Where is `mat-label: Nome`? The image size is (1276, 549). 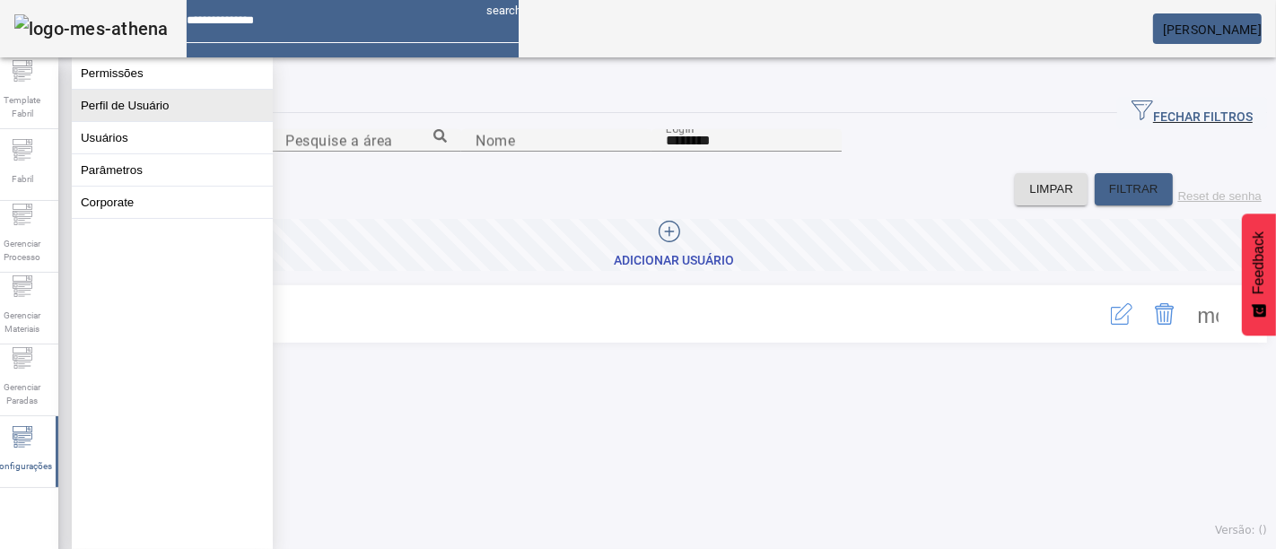
mat-label: Nome is located at coordinates (495, 140).